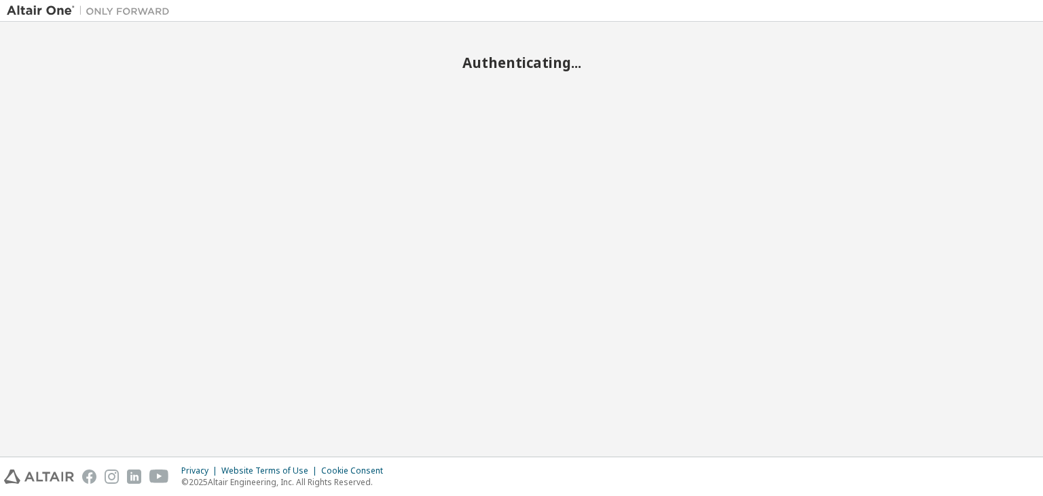 This screenshot has height=496, width=1043. Describe the element at coordinates (159, 476) in the screenshot. I see `img: youtube.svg` at that location.